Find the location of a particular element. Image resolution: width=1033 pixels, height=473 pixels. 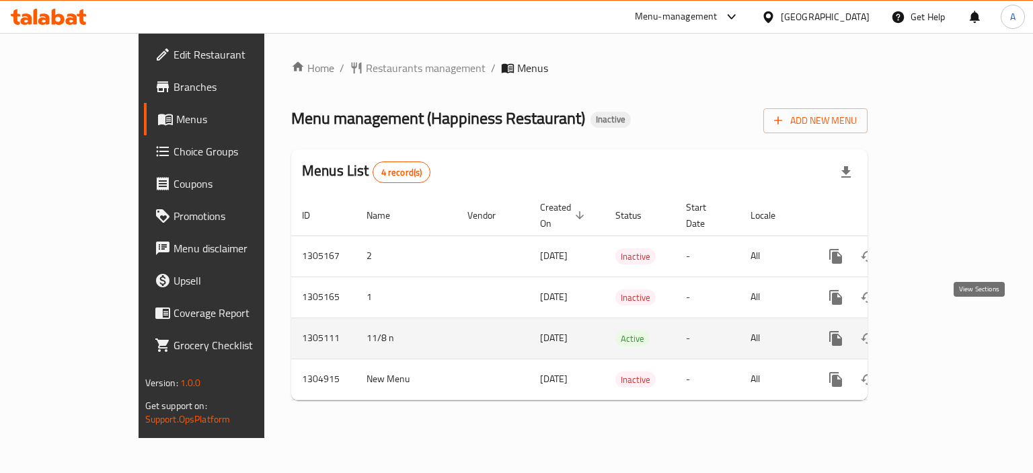

td: New Menu is located at coordinates (406, 379).